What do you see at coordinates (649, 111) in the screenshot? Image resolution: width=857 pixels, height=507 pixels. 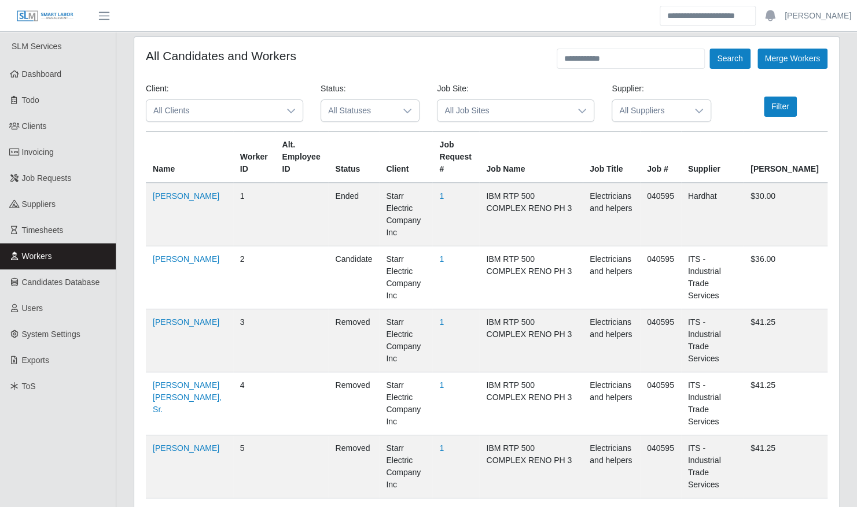 I see `span: All Suppliers` at bounding box center [649, 111].